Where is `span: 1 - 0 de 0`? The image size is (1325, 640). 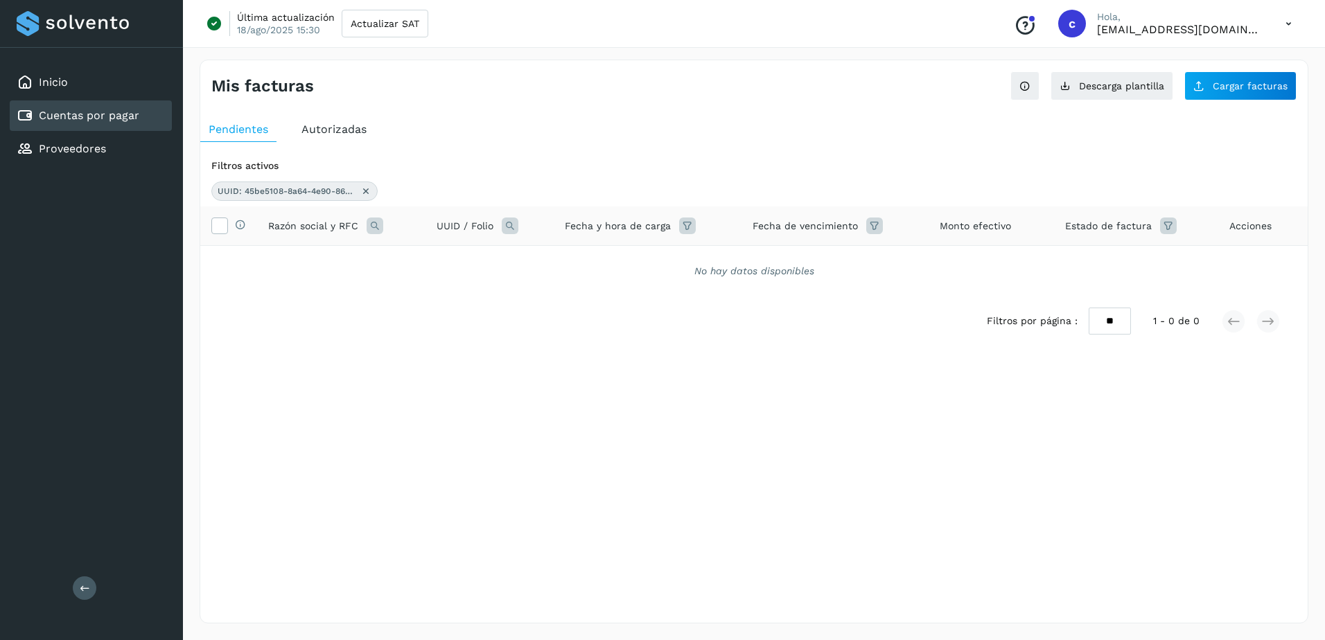
span: 1 - 0 de 0 is located at coordinates (1176, 321).